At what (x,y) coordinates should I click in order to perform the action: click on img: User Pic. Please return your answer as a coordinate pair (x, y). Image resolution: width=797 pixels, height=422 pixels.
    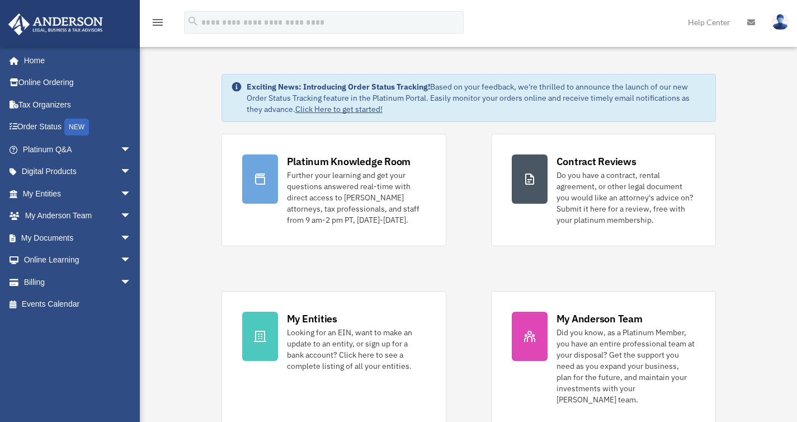
    Looking at the image, I should click on (780, 22).